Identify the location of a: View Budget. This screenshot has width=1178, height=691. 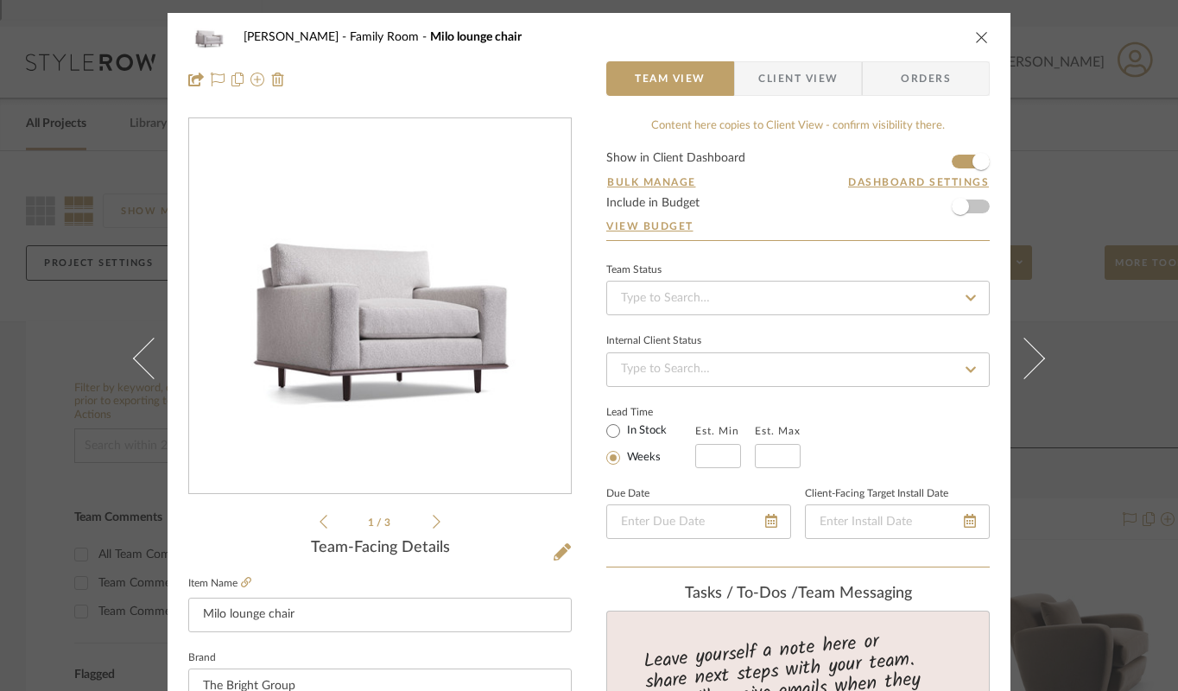
(798, 226).